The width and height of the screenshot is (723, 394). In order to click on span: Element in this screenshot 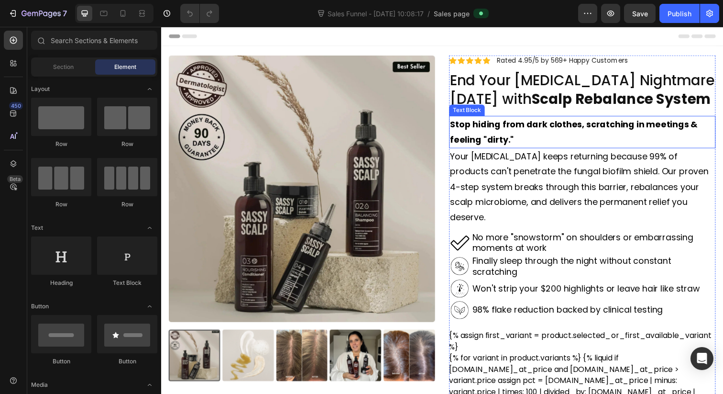, I will do `click(125, 67)`.